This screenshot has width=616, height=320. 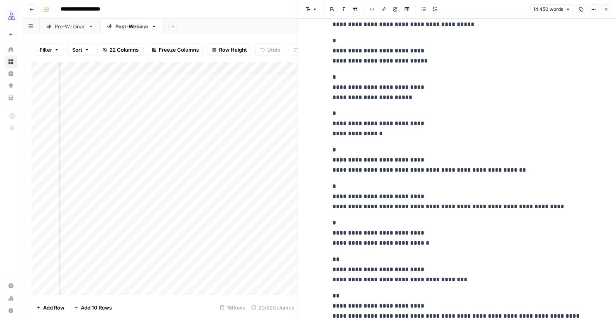 I want to click on a: Insights, so click(x=11, y=74).